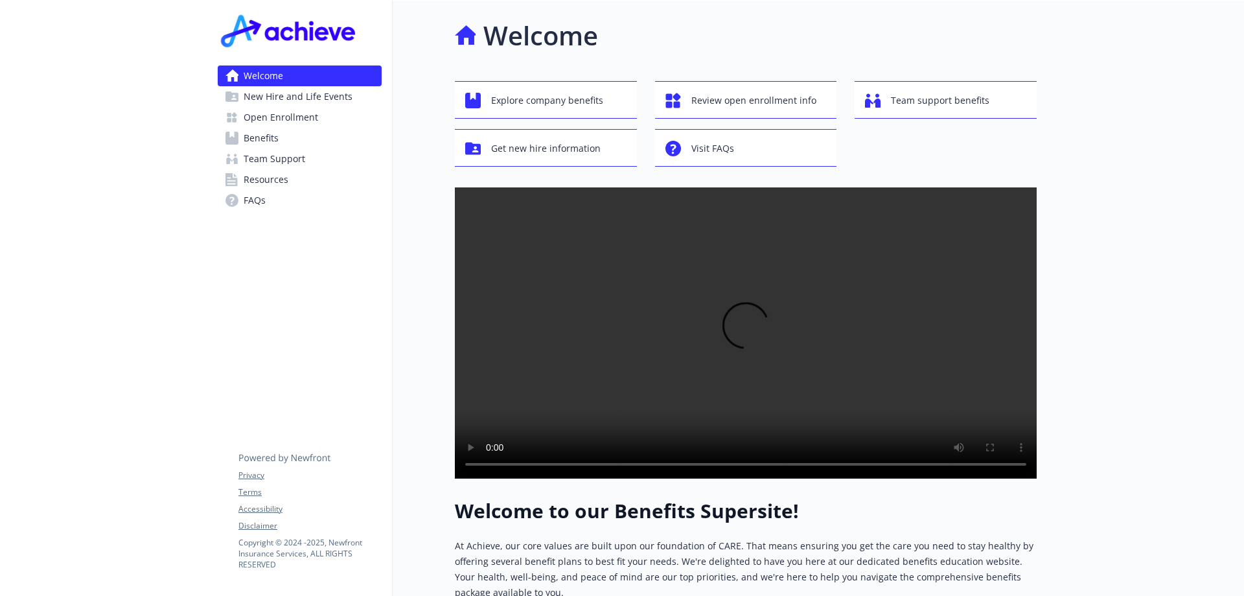 This screenshot has width=1244, height=596. I want to click on span: Review open enrollment info, so click(754, 100).